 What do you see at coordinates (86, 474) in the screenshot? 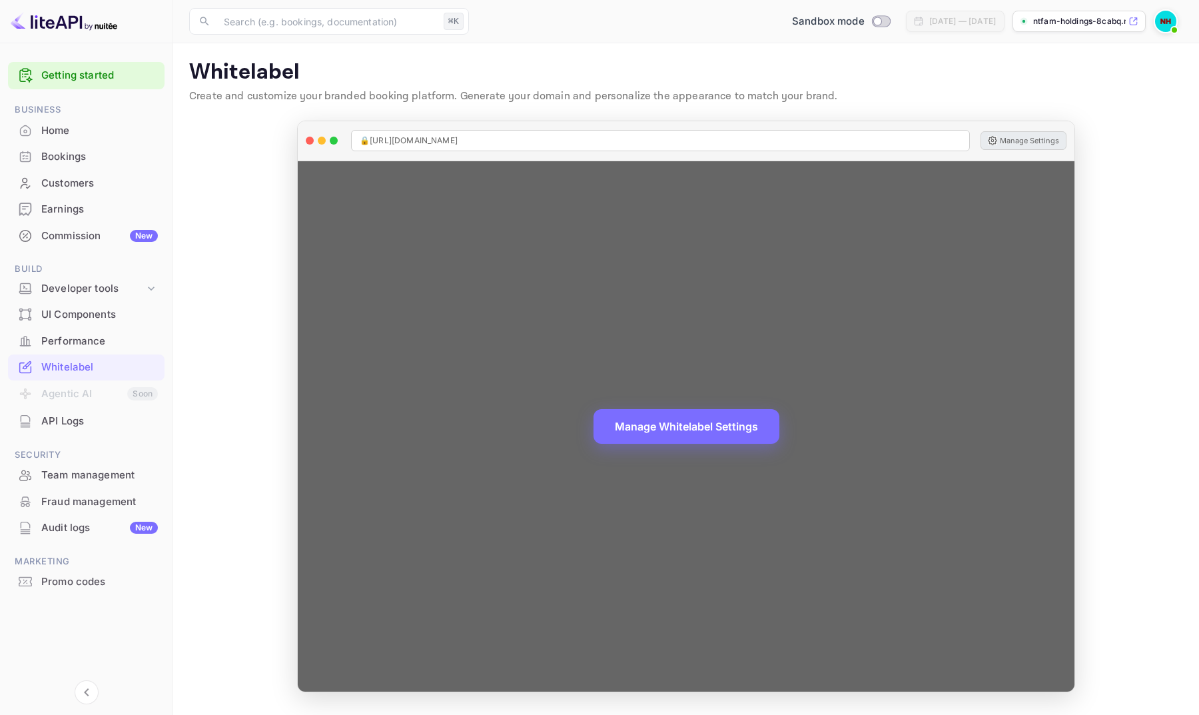
I see `a: Team management` at bounding box center [86, 474].